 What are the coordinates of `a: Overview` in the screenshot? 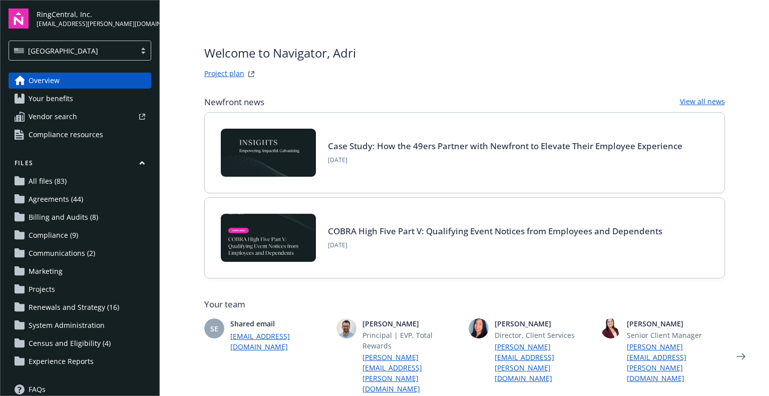 It's located at (80, 81).